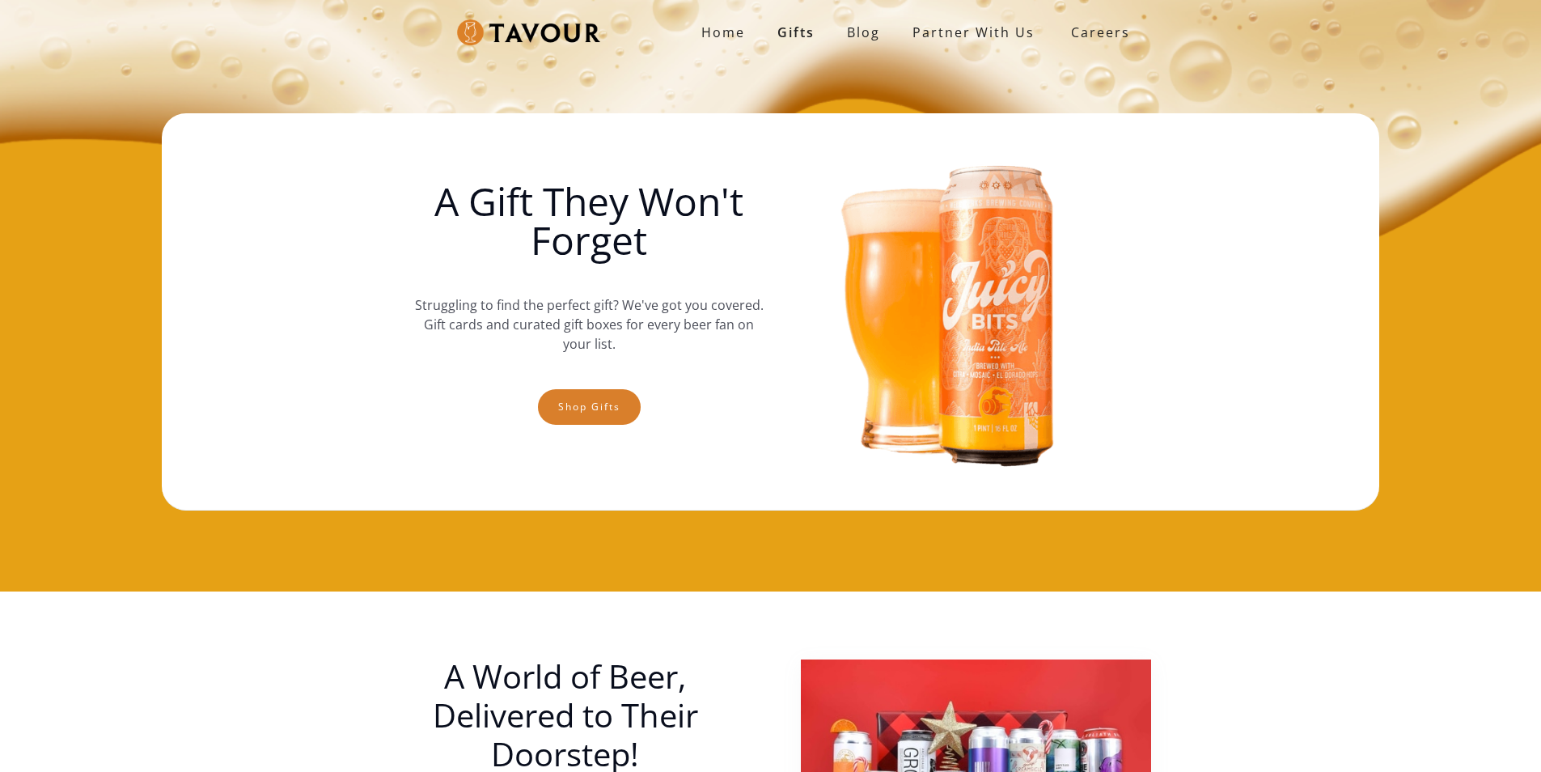  What do you see at coordinates (796, 32) in the screenshot?
I see `a: Gifts` at bounding box center [796, 32].